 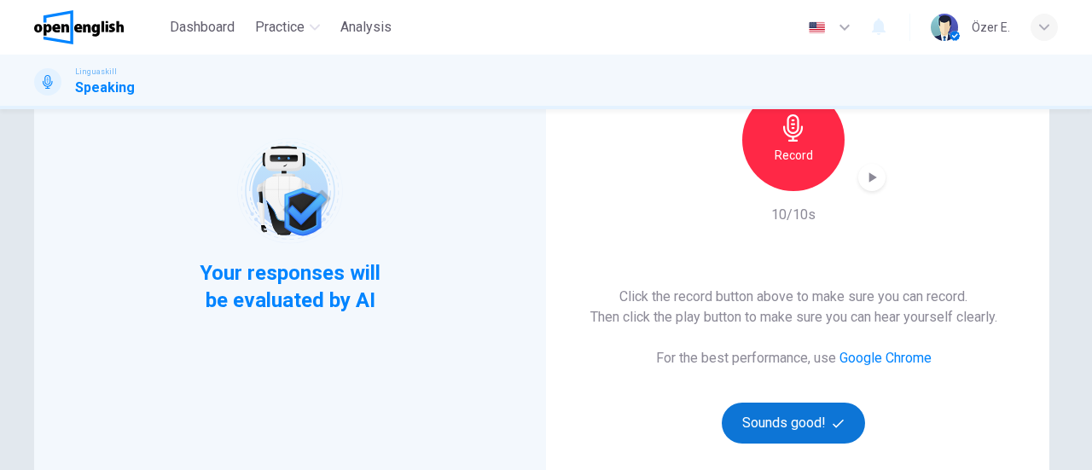 I want to click on button: Record, so click(x=793, y=140).